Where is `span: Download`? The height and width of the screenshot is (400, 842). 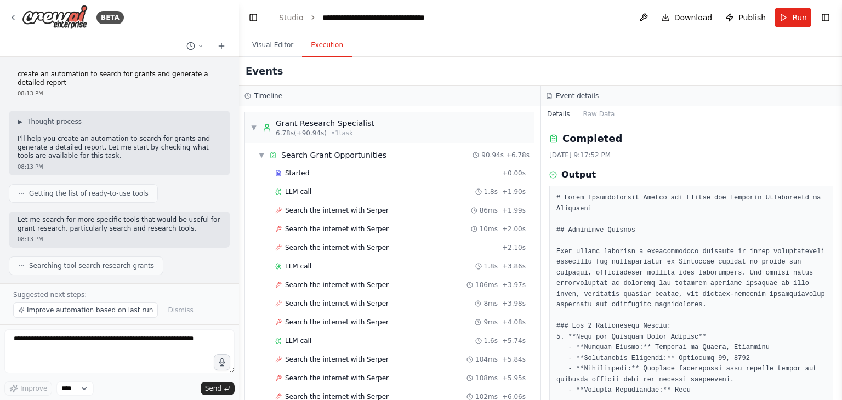 span: Download is located at coordinates (694, 18).